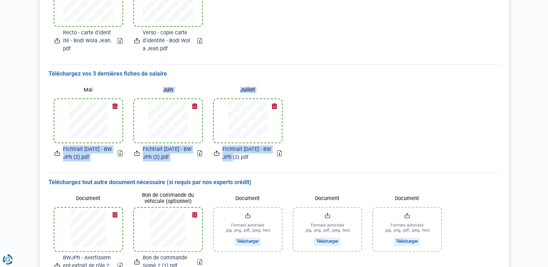 The image size is (548, 267). What do you see at coordinates (168, 90) in the screenshot?
I see `label: Juin` at bounding box center [168, 90].